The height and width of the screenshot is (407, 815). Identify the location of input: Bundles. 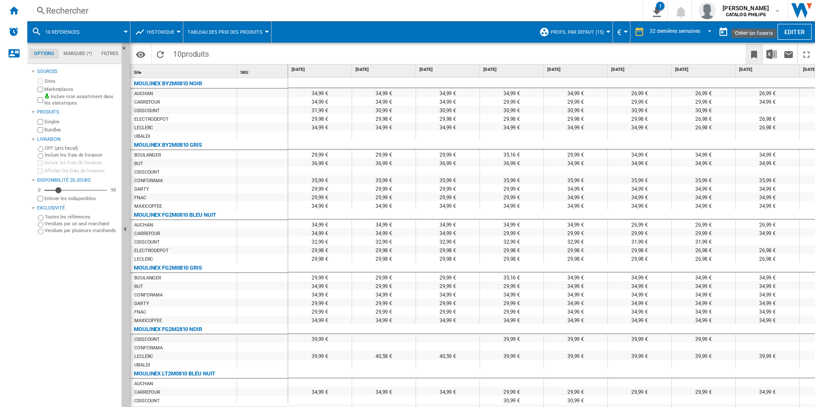
(40, 130).